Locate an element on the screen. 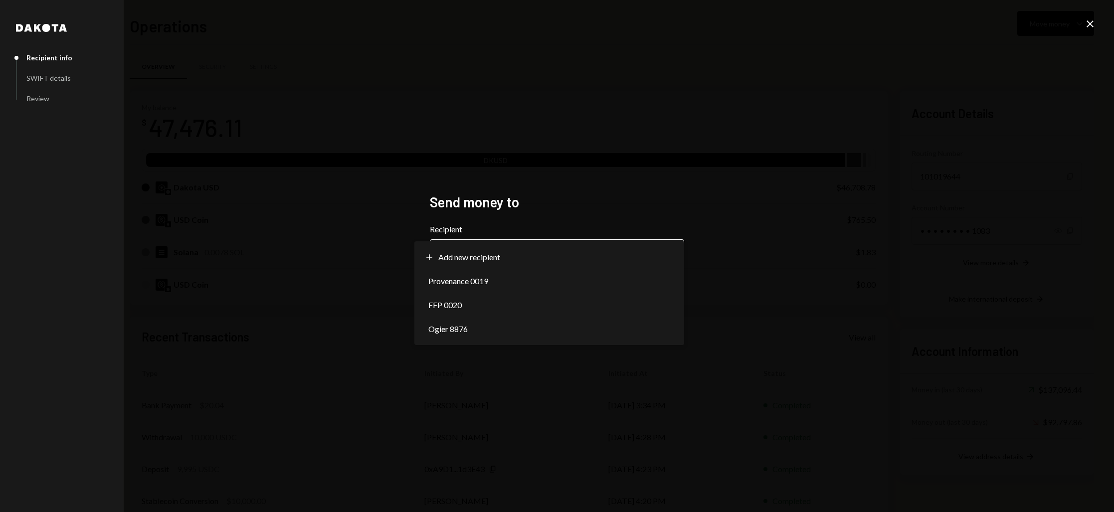 Image resolution: width=1114 pixels, height=512 pixels. span: Add new recipient is located at coordinates (469, 257).